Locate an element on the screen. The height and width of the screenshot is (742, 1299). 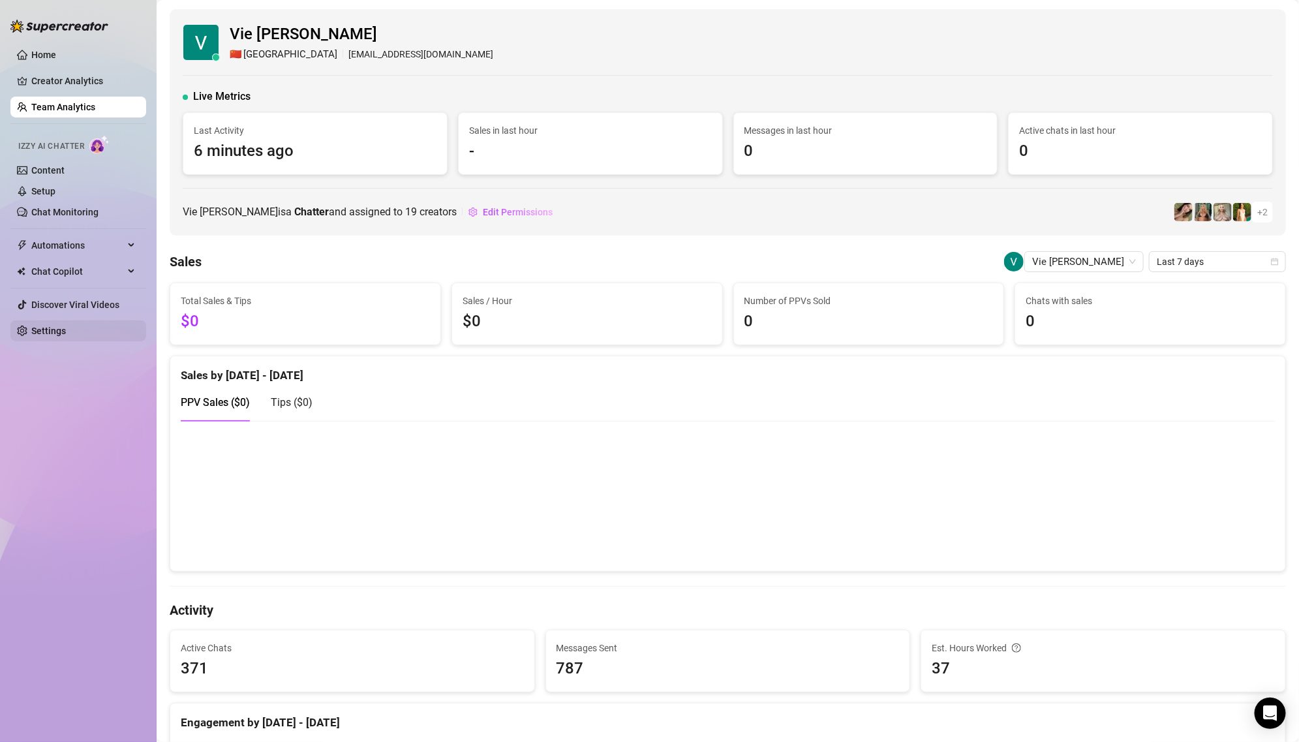
div: Est. Hours Worked is located at coordinates (1103, 648).